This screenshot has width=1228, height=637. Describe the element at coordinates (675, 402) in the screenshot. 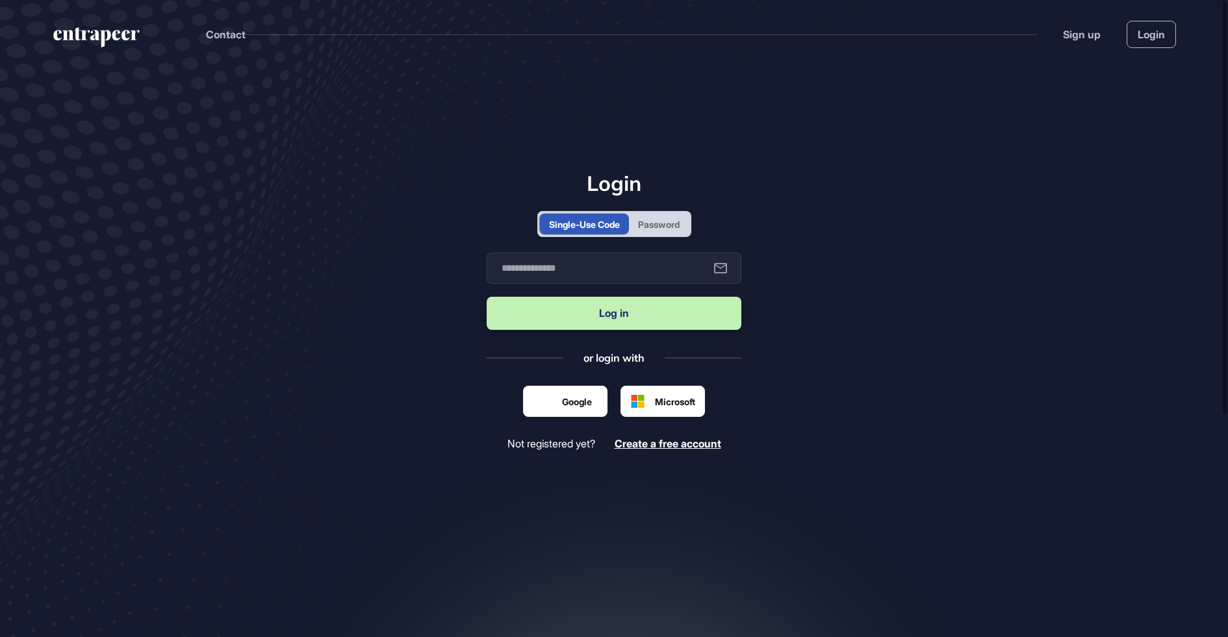

I see `span: Microsoft` at that location.